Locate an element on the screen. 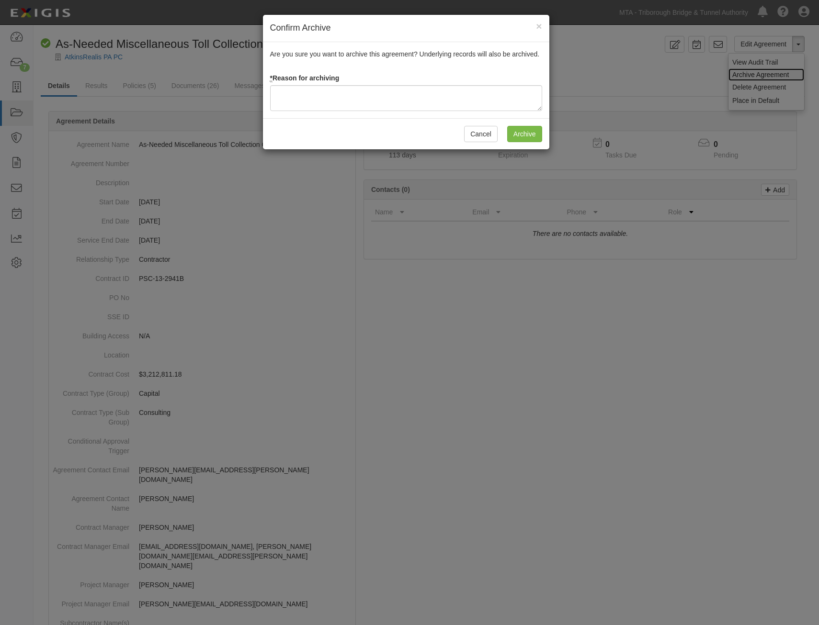  input: Archive is located at coordinates (524, 134).